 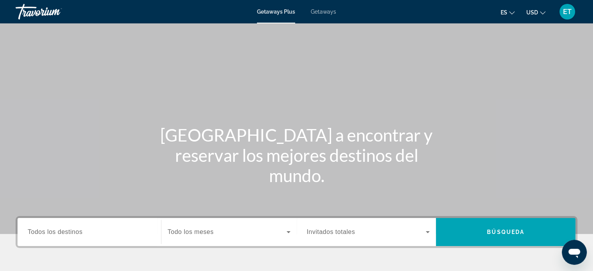 I want to click on button: Change language, so click(x=507, y=12).